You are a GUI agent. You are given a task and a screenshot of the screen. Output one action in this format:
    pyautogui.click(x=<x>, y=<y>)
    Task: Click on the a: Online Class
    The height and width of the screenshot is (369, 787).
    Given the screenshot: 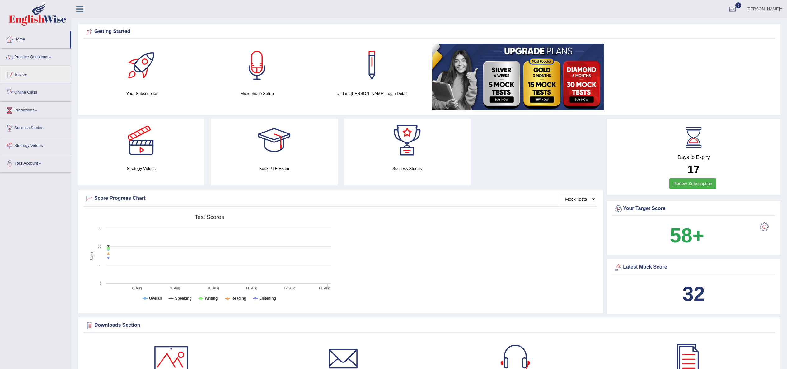 What is the action you would take?
    pyautogui.click(x=36, y=92)
    